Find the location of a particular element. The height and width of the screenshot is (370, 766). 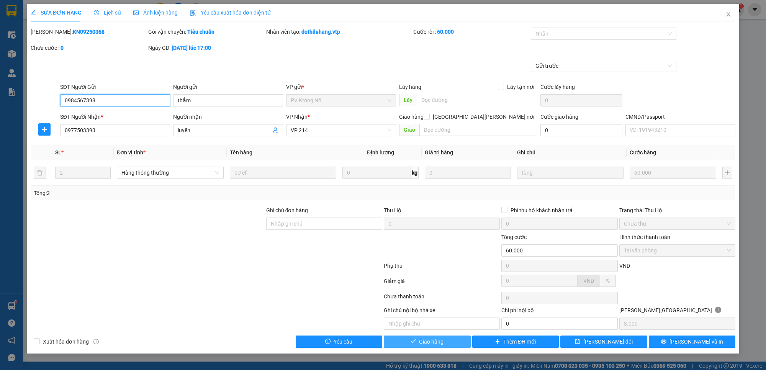

b: Tiêu chuẩn is located at coordinates (201, 32).